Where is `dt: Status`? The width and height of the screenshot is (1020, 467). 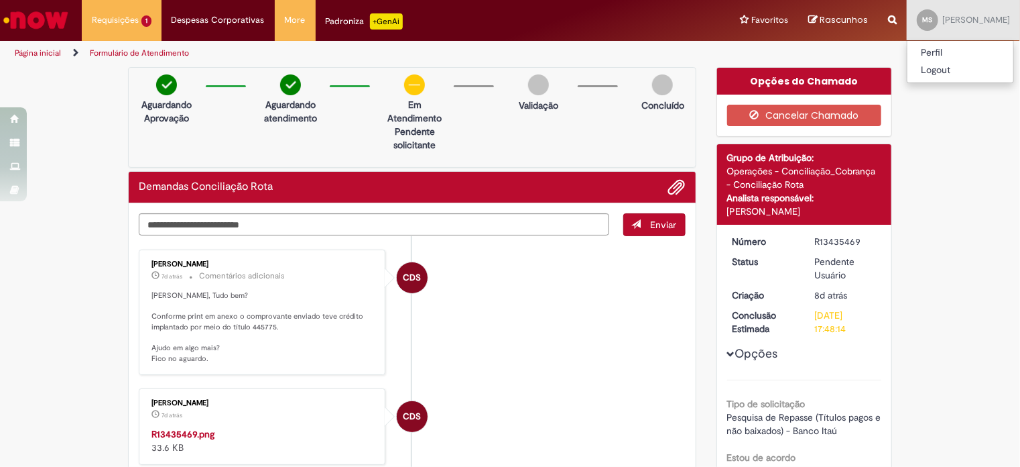
dt: Status is located at coordinates (763, 261).